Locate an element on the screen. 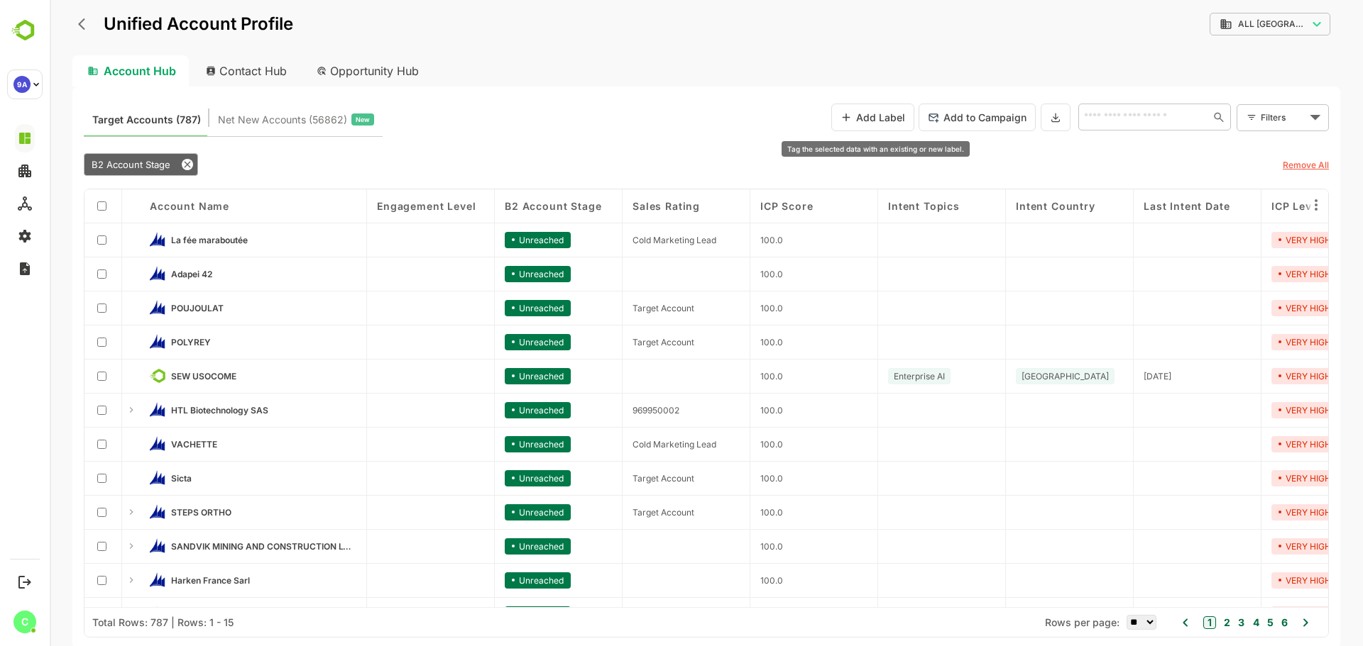  button: 4 is located at coordinates (1204, 623).